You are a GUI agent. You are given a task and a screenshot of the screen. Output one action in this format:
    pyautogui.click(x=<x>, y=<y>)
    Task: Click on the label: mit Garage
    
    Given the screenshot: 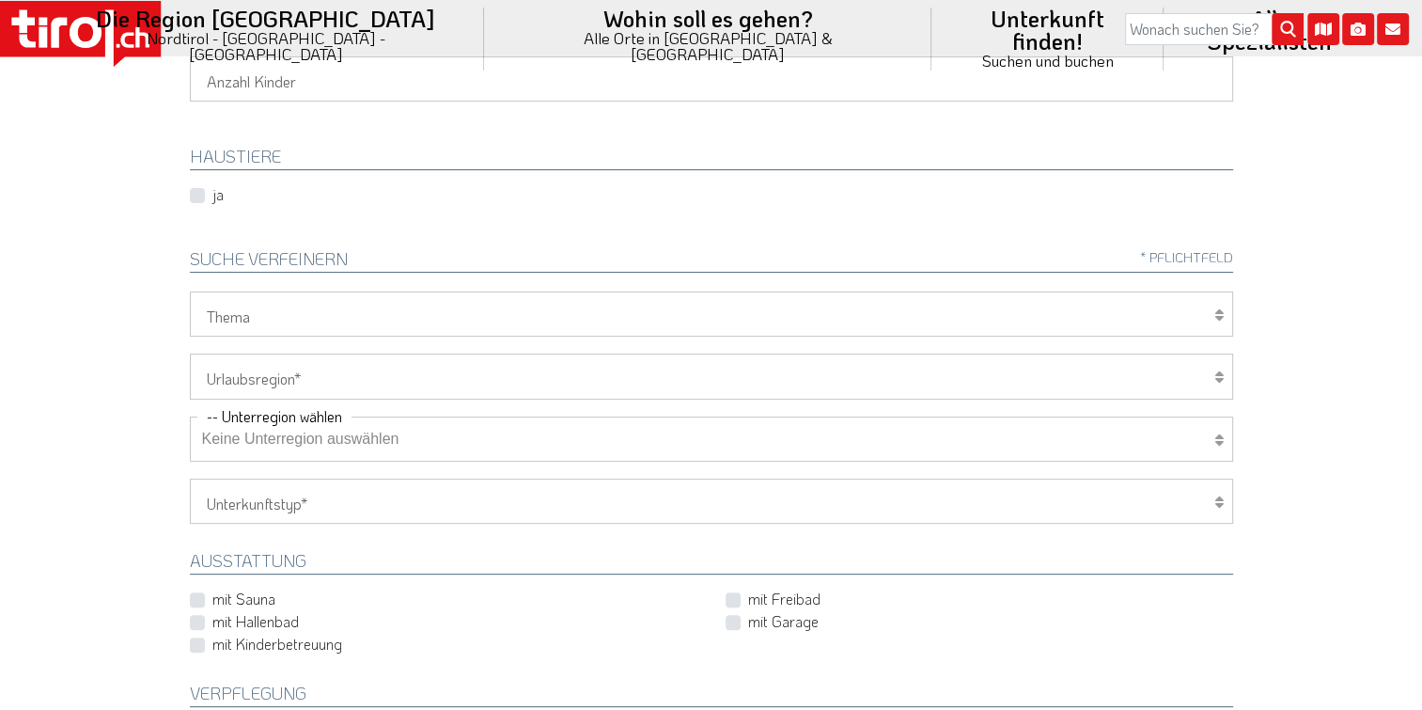 What is the action you would take?
    pyautogui.click(x=783, y=621)
    